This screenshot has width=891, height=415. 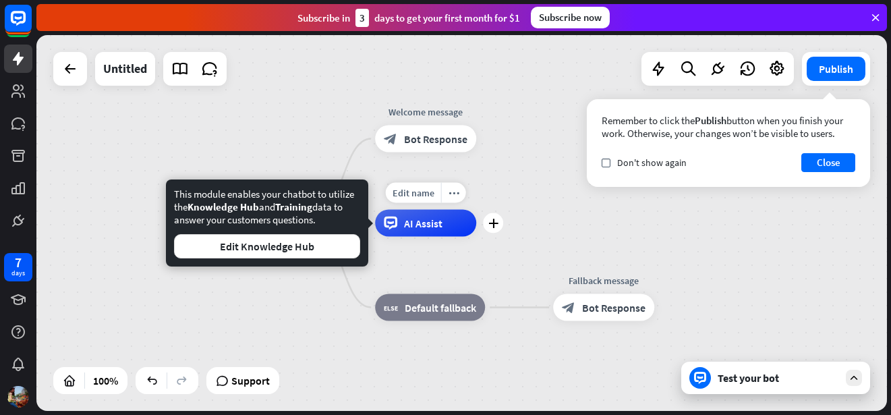 I want to click on div: This module enables your chatbot to utilize the and data to answer your customers questions., so click(x=267, y=223).